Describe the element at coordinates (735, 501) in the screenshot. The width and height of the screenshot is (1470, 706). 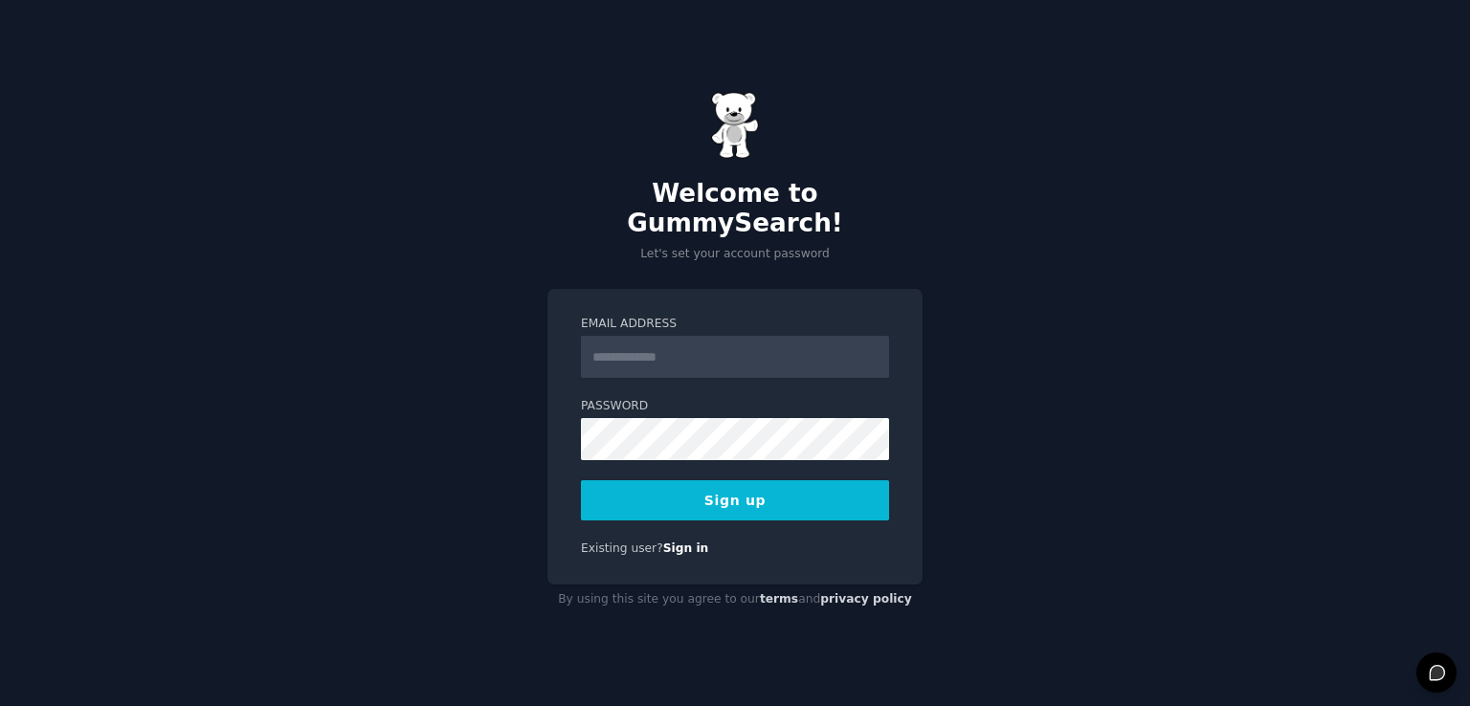
I see `button: Sign up` at that location.